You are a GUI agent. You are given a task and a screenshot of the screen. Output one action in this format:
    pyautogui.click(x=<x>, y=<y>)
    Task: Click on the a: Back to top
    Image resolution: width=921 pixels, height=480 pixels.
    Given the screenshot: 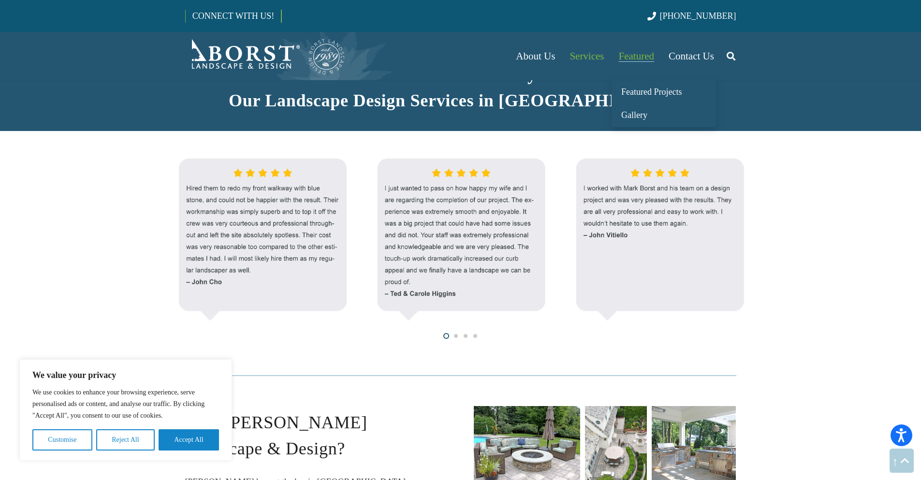 What is the action you would take?
    pyautogui.click(x=902, y=461)
    